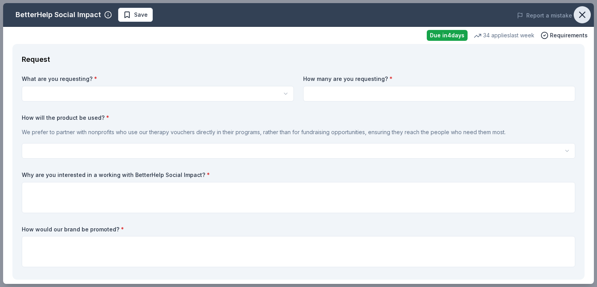 This screenshot has width=597, height=287. What do you see at coordinates (299, 118) in the screenshot?
I see `label: How will the product be used?` at bounding box center [299, 118].